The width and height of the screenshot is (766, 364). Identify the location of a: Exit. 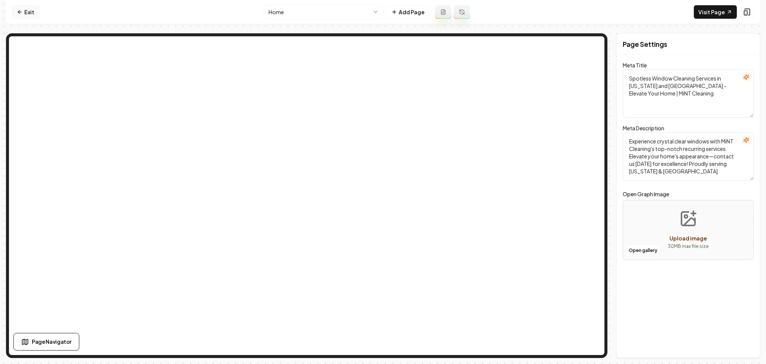
(25, 12).